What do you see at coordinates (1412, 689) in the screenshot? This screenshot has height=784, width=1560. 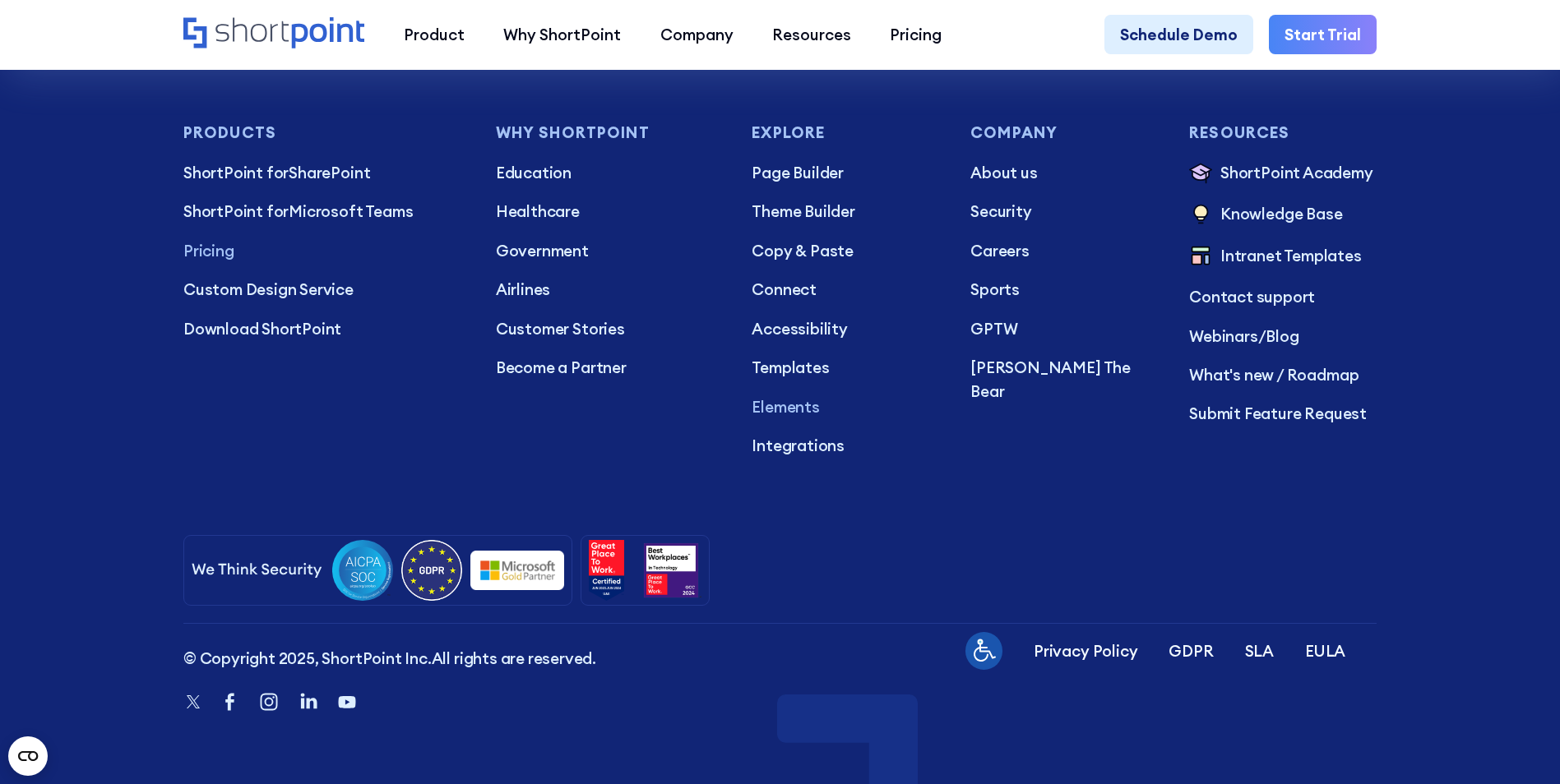 I see `div: Chat Widget` at bounding box center [1412, 689].